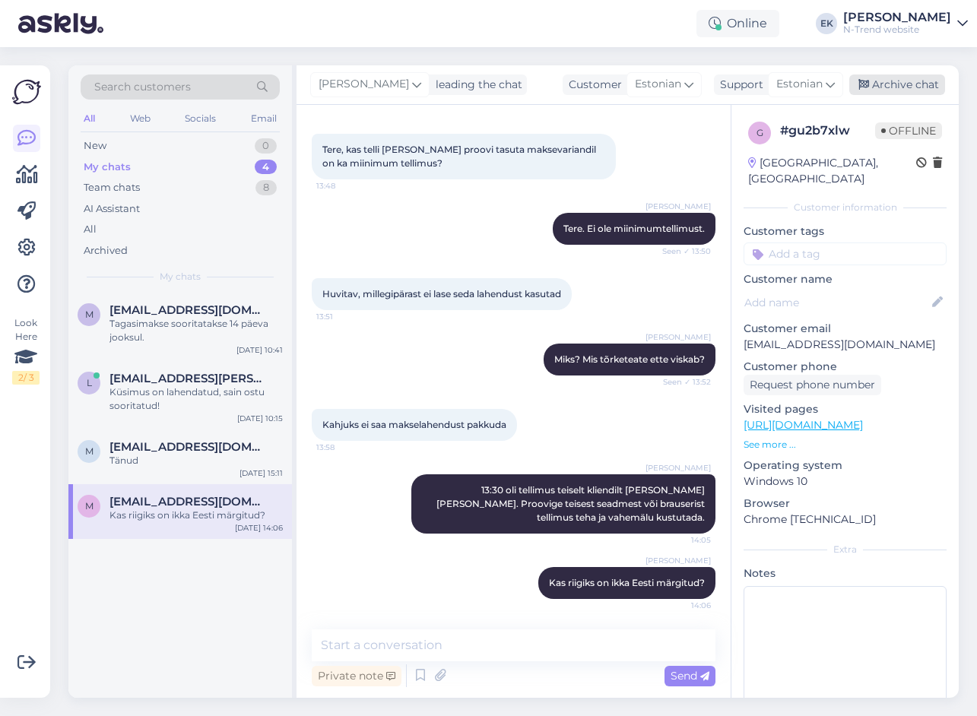  What do you see at coordinates (357, 676) in the screenshot?
I see `div: Private note` at bounding box center [357, 676].